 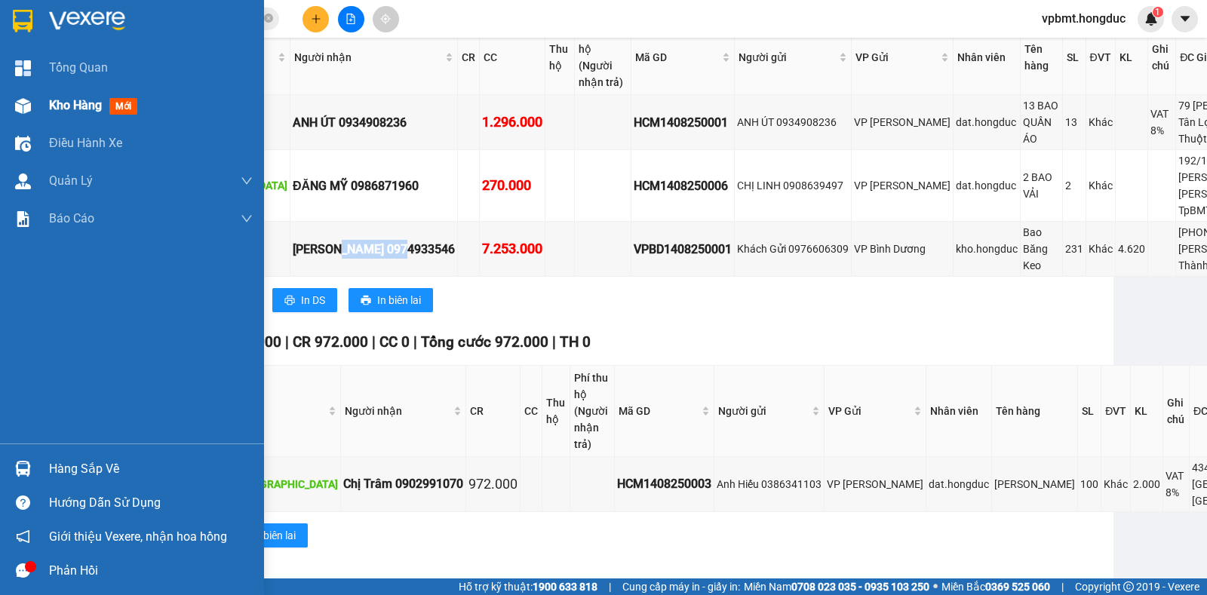 I want to click on div: 1.296.000, so click(x=512, y=122).